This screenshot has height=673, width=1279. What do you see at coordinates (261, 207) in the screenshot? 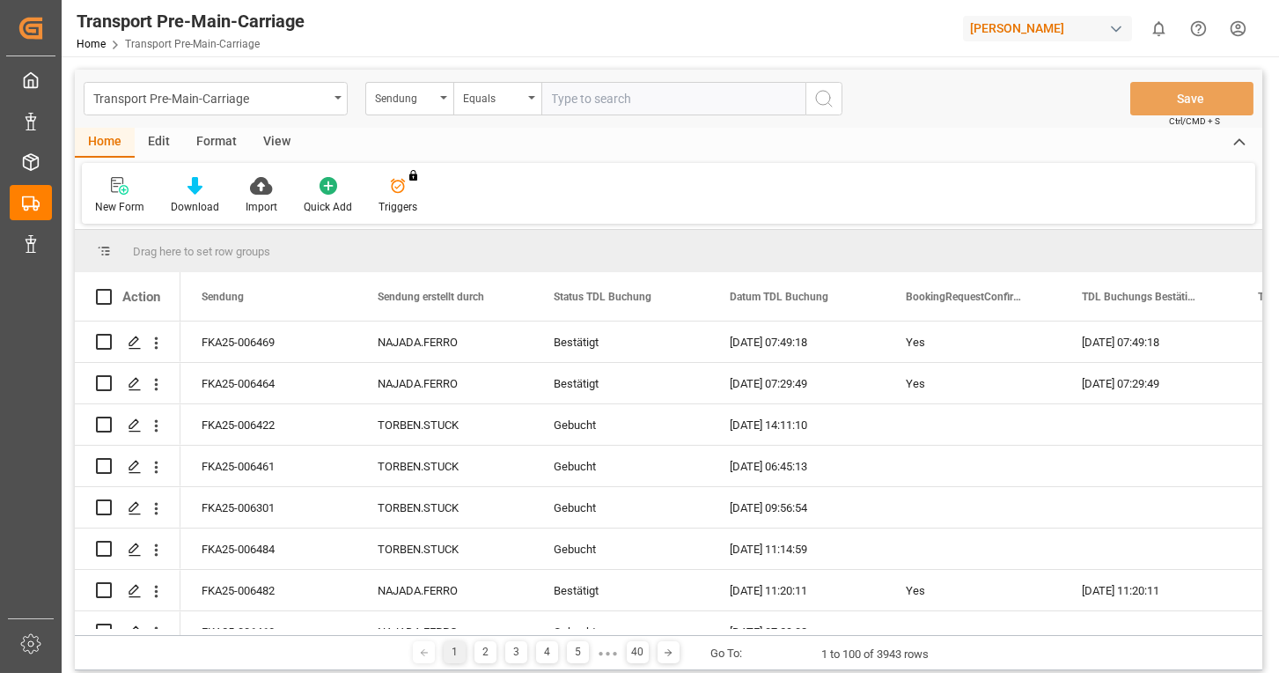
I see `div: Import` at bounding box center [261, 207].